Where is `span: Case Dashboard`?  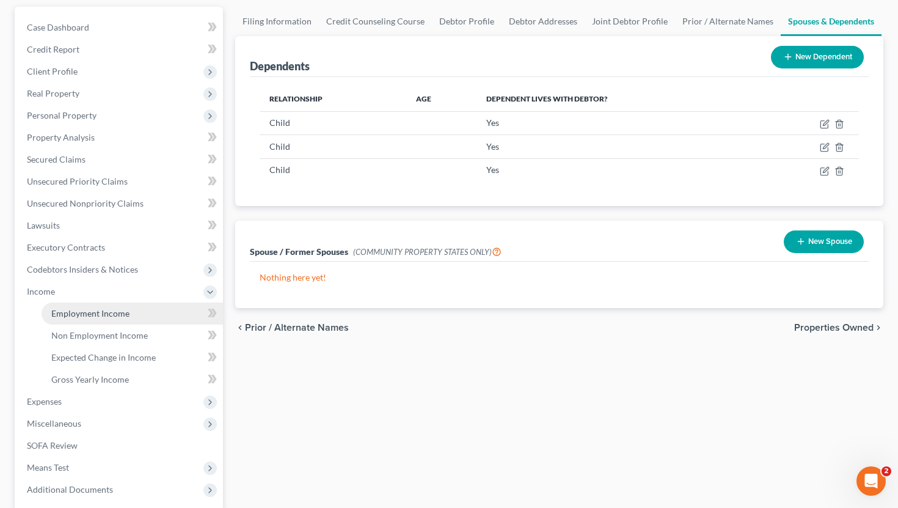 span: Case Dashboard is located at coordinates (58, 27).